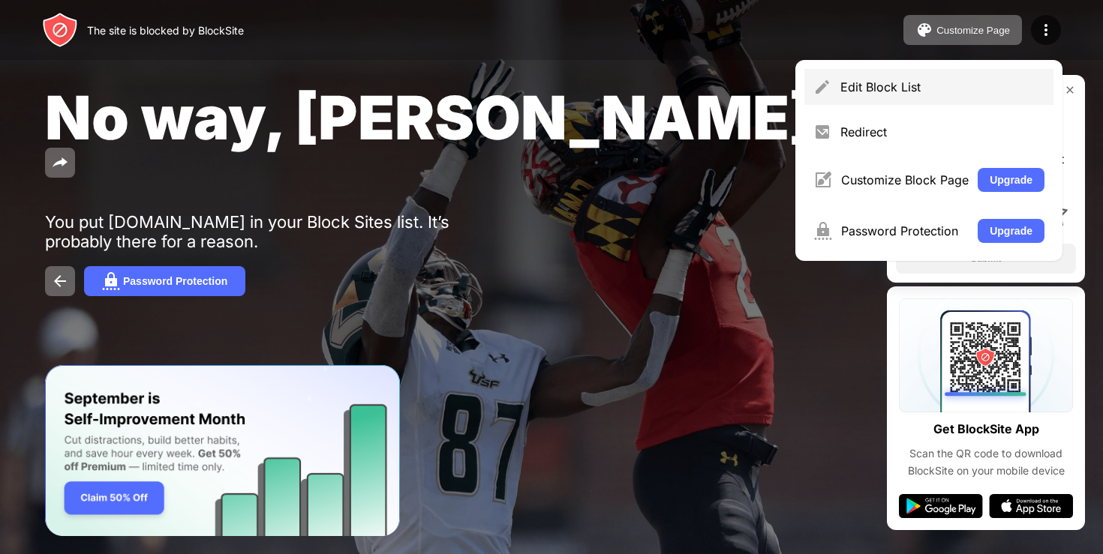 The image size is (1103, 554). I want to click on img: menu-customize.svg, so click(822, 180).